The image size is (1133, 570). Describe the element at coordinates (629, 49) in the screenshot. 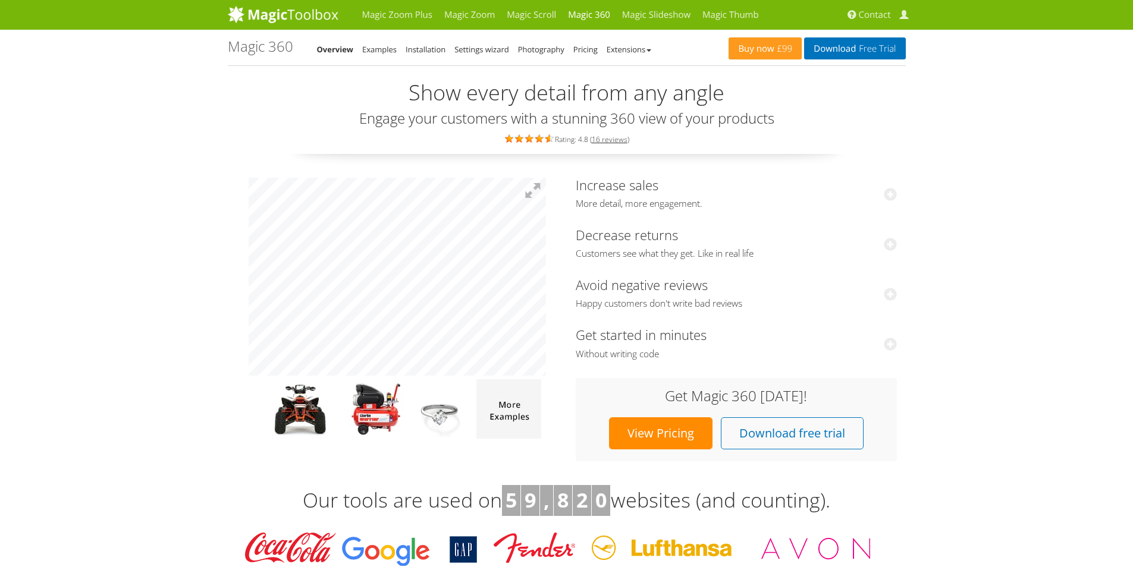

I see `a: Extensions` at that location.